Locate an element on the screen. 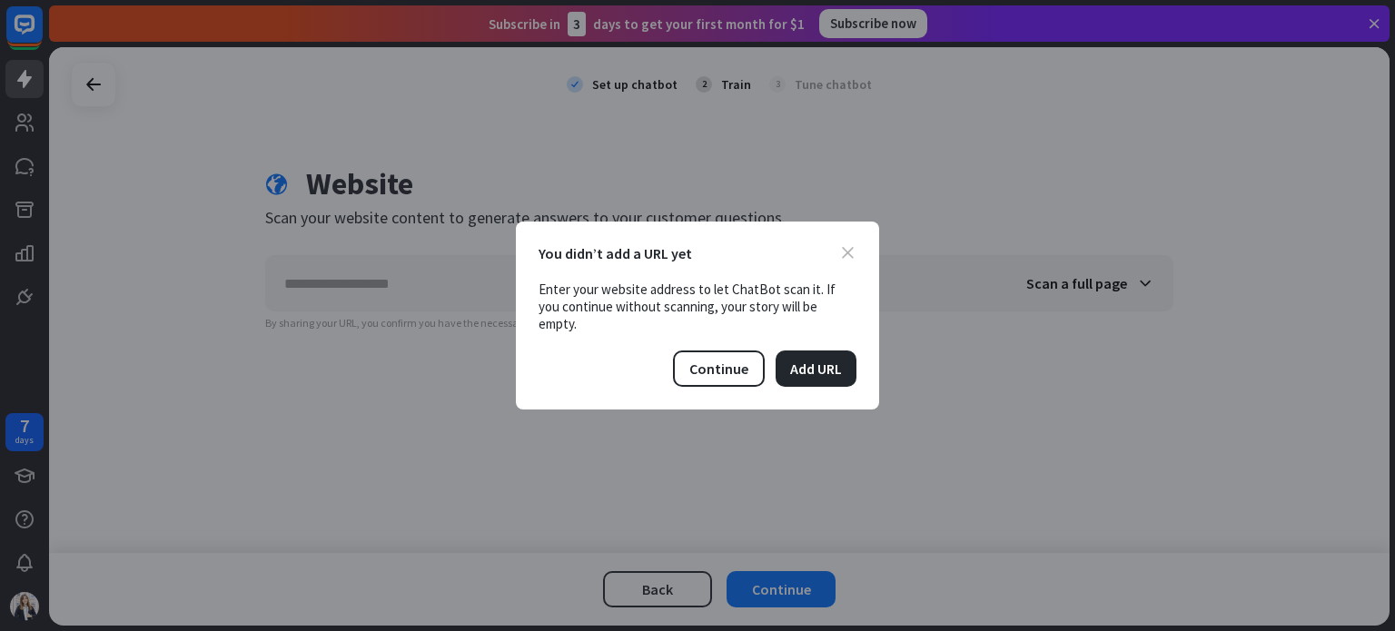  div: Enter your website address to let ChatBot scan it. If you continue without scanning, your story w... is located at coordinates (697, 306).